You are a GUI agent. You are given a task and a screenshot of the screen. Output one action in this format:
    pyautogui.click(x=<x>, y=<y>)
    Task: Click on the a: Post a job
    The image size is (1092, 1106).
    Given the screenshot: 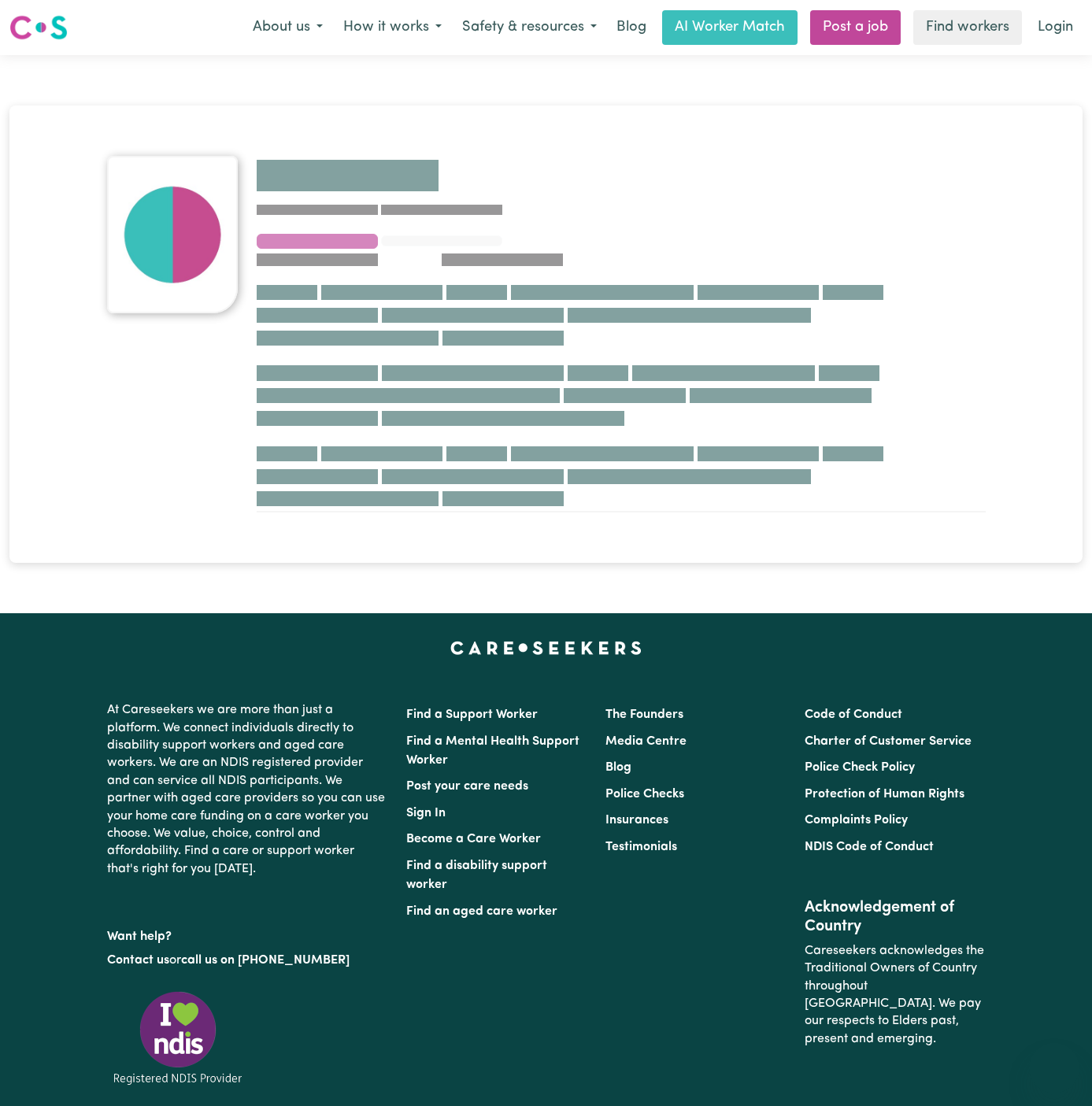 What is the action you would take?
    pyautogui.click(x=854, y=27)
    